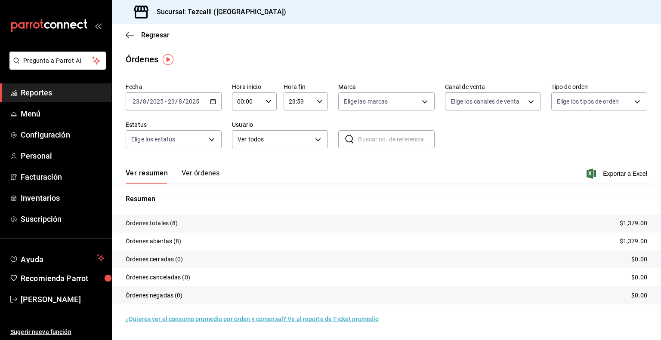 The width and height of the screenshot is (661, 340). I want to click on span: Menú, so click(62, 114).